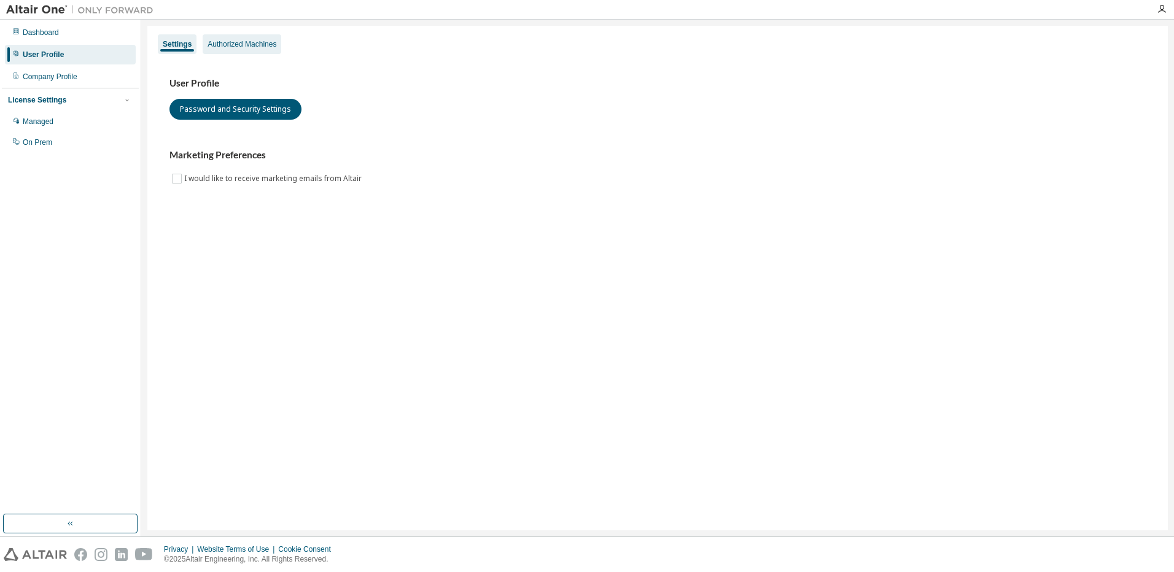  I want to click on img: youtube.svg, so click(144, 554).